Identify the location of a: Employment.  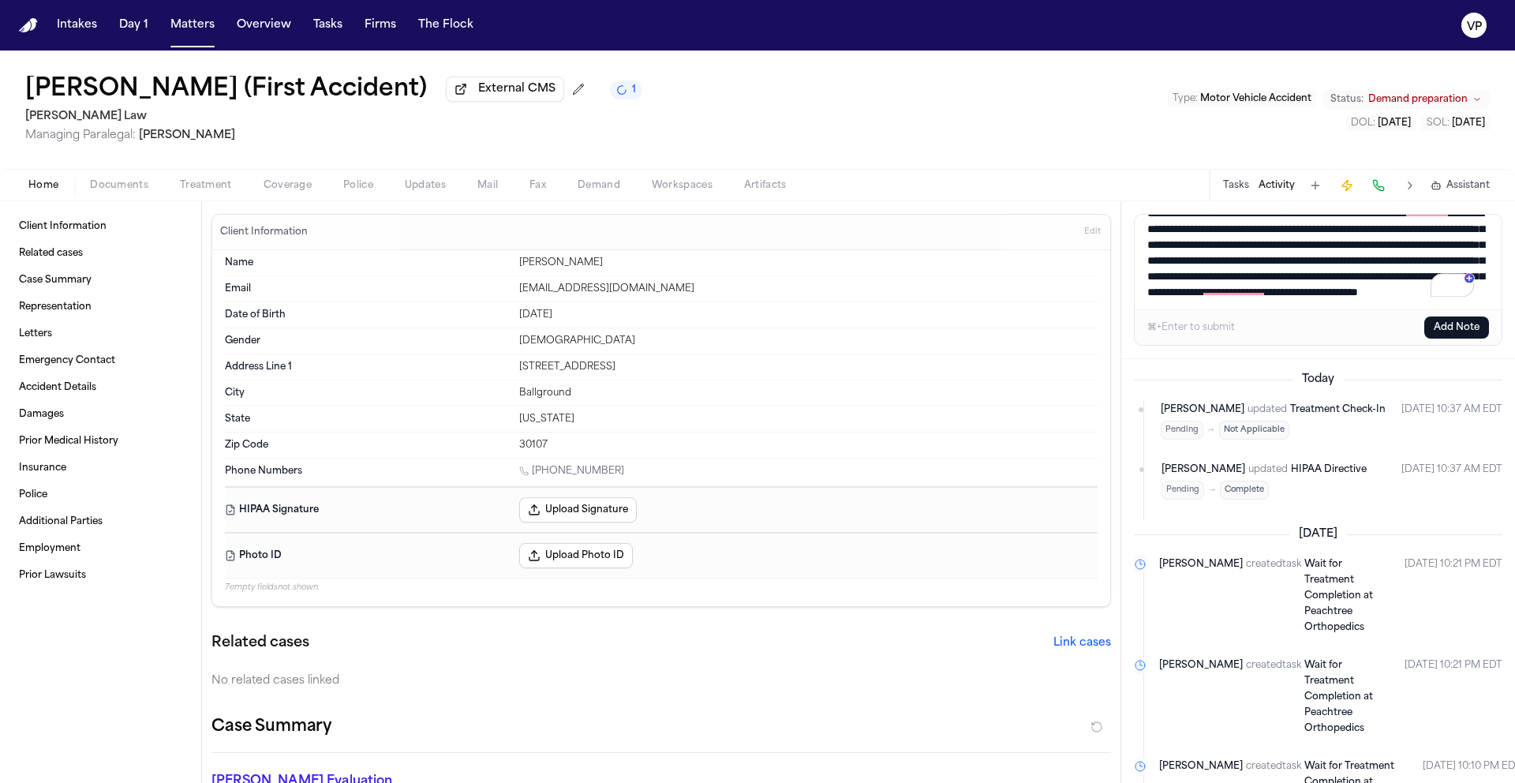
(100, 548).